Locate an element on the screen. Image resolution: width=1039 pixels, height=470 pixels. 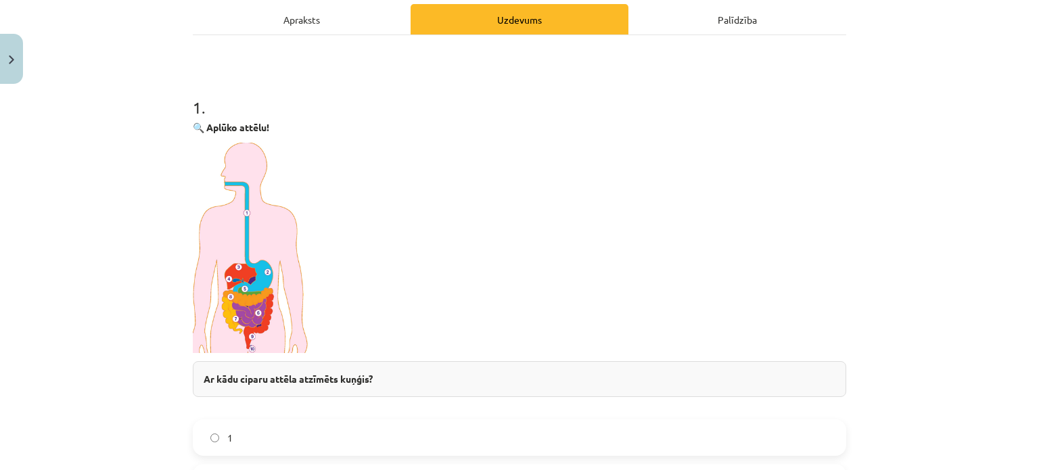
div: Palīdzība is located at coordinates (737, 19).